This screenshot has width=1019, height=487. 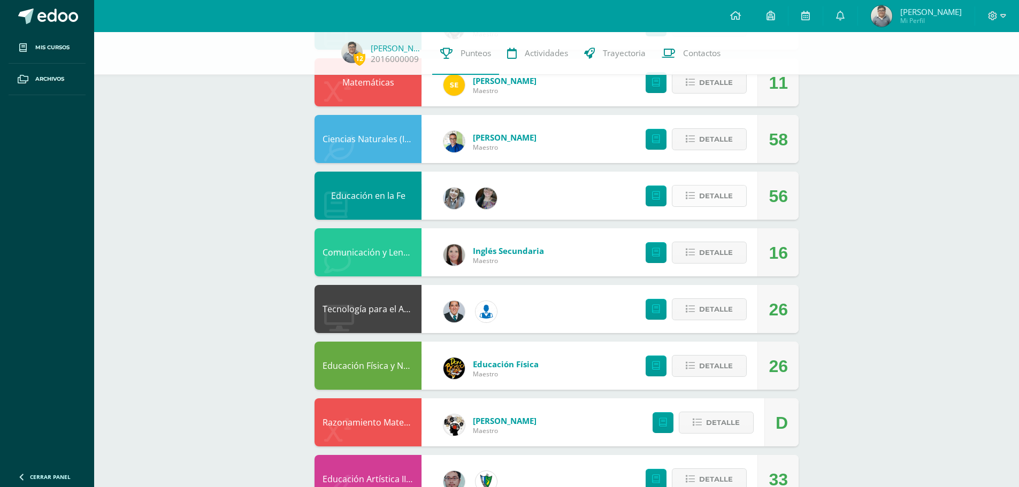 What do you see at coordinates (454, 425) in the screenshot?
I see `img: d172b984f1f79fc296de0e0b277dc562.png` at bounding box center [454, 425].